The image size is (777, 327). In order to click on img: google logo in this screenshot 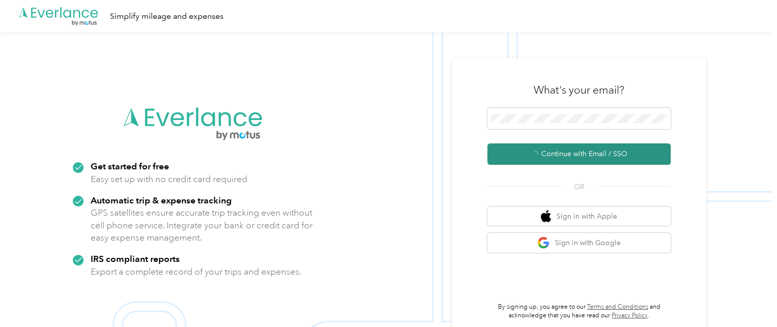, I will do `click(543, 243)`.